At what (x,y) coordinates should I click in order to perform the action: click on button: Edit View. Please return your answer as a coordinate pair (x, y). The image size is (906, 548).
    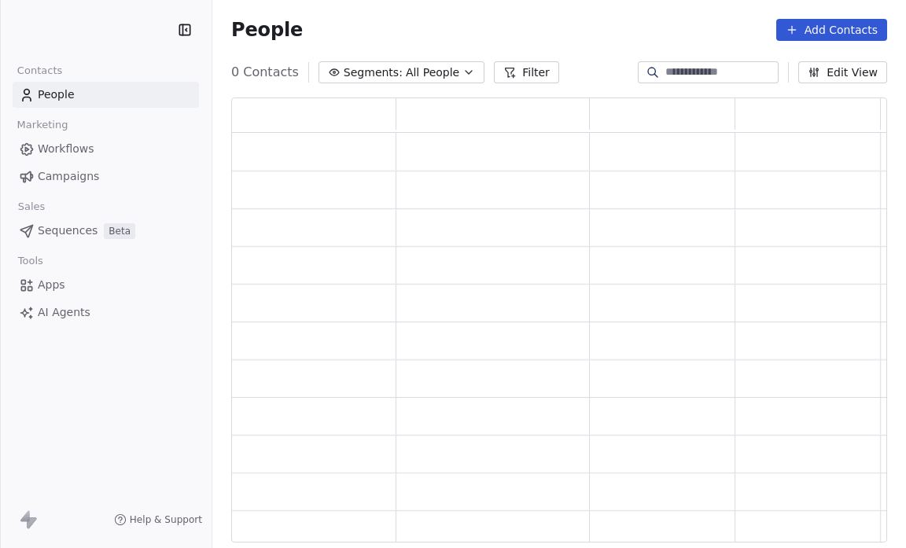
    Looking at the image, I should click on (842, 72).